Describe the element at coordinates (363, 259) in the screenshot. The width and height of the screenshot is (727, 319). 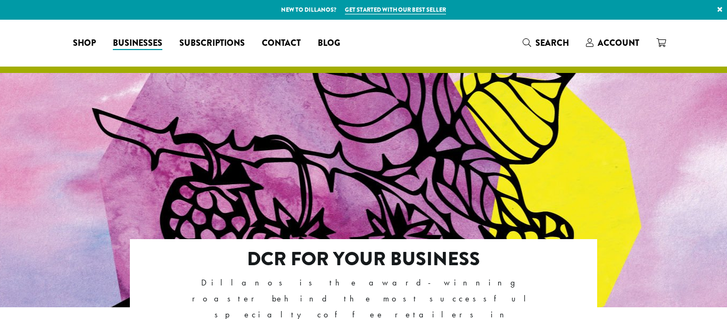
I see `h2: DCR FOR YOUR BUSINESS` at that location.